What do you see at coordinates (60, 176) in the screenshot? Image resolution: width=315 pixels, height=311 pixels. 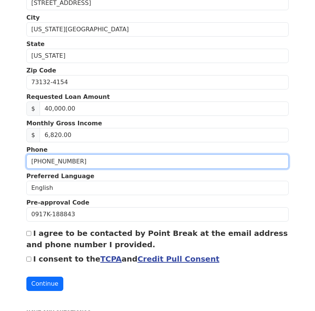 I see `strong: Preferred Language` at bounding box center [60, 176].